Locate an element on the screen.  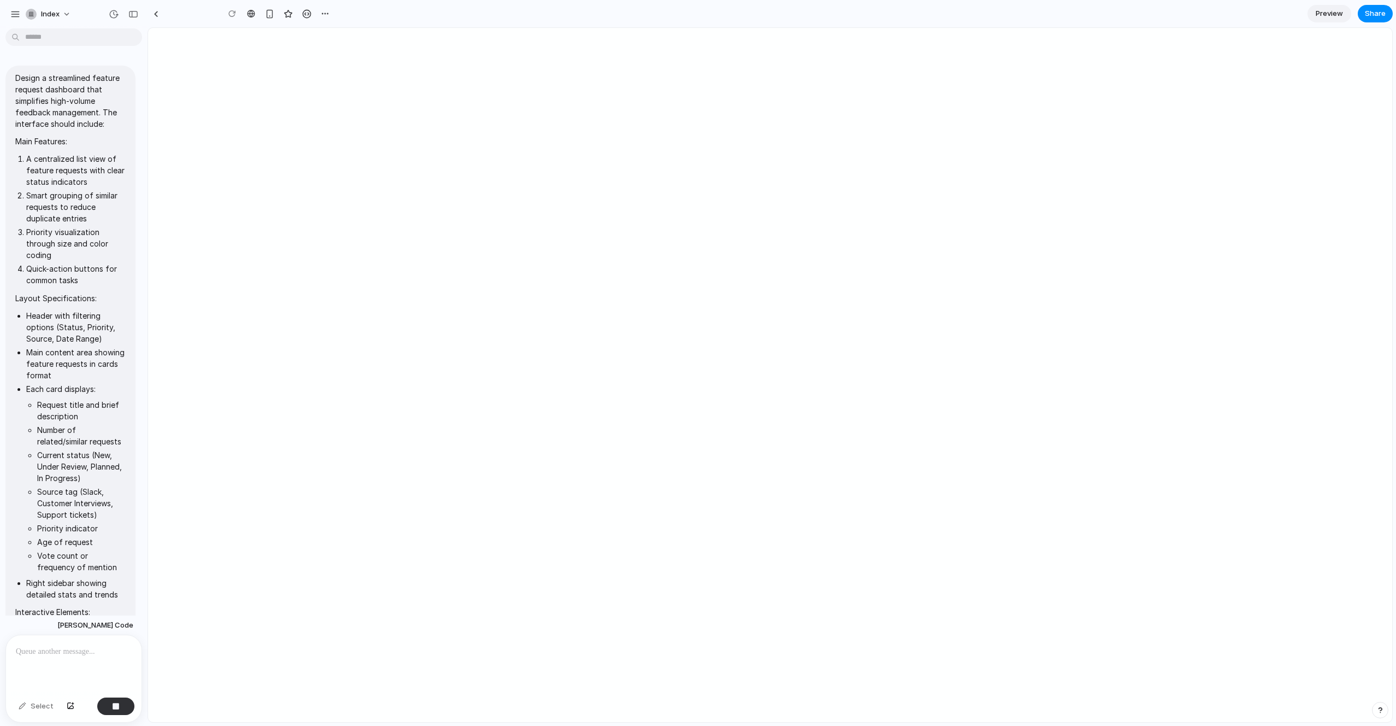
li: Priority indicator is located at coordinates (81, 528).